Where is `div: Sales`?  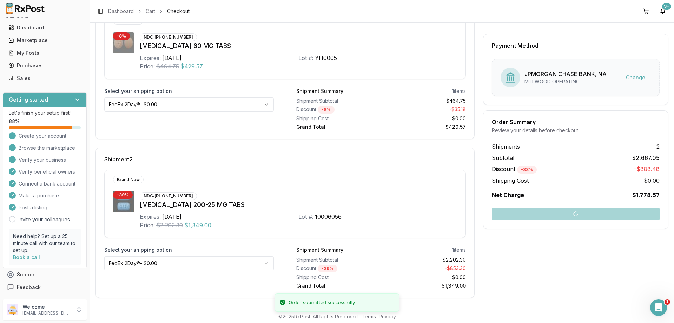 div: Sales is located at coordinates (45, 78).